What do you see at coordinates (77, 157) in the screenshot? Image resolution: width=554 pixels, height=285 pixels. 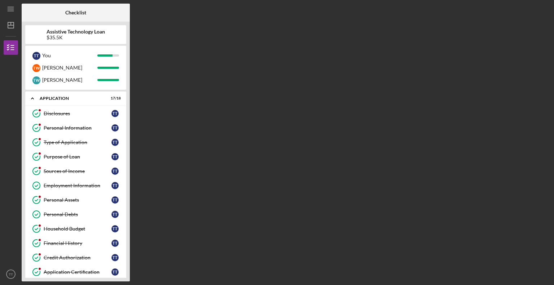 I see `div: Purpose of Loan` at bounding box center [77, 157].